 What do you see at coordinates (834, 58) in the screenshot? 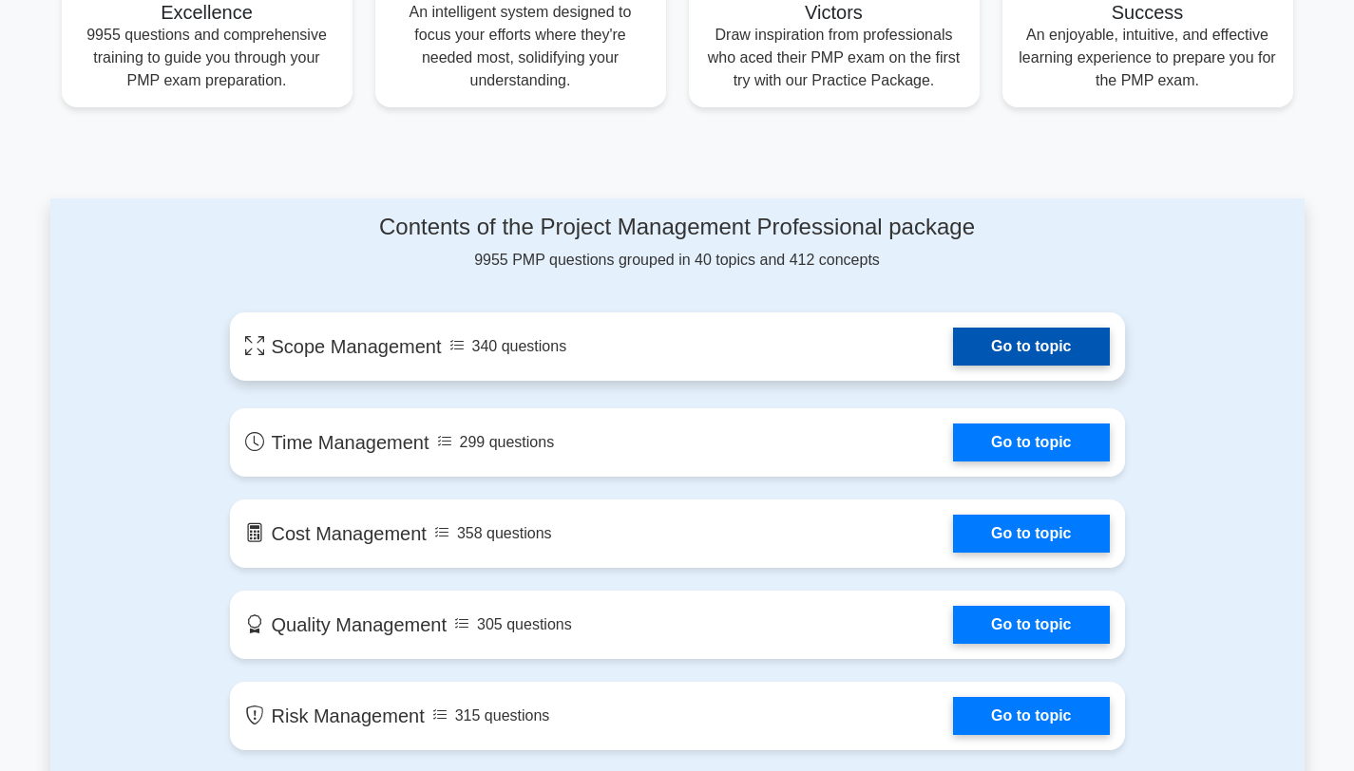
I see `p: Draw inspiration from professionals who aced their PMP exam on the first try with our Practice Pa...` at bounding box center [834, 58].